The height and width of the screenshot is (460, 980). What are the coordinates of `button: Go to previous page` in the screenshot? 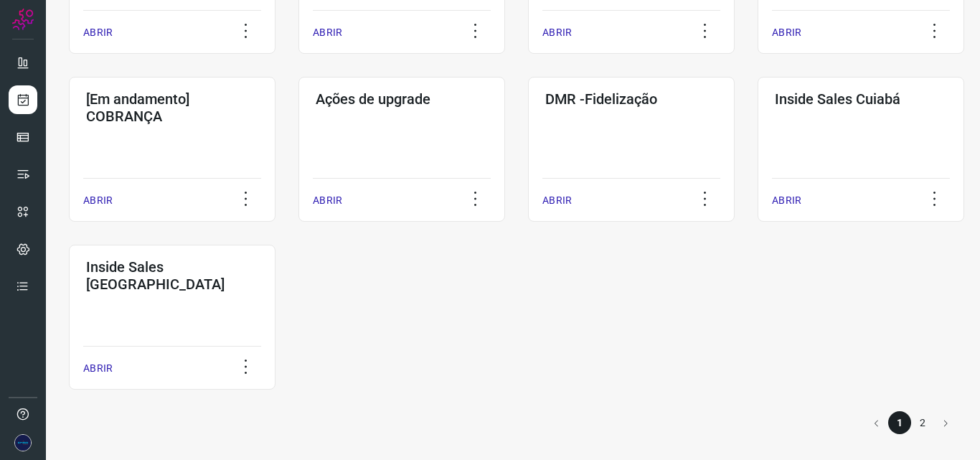 It's located at (877, 423).